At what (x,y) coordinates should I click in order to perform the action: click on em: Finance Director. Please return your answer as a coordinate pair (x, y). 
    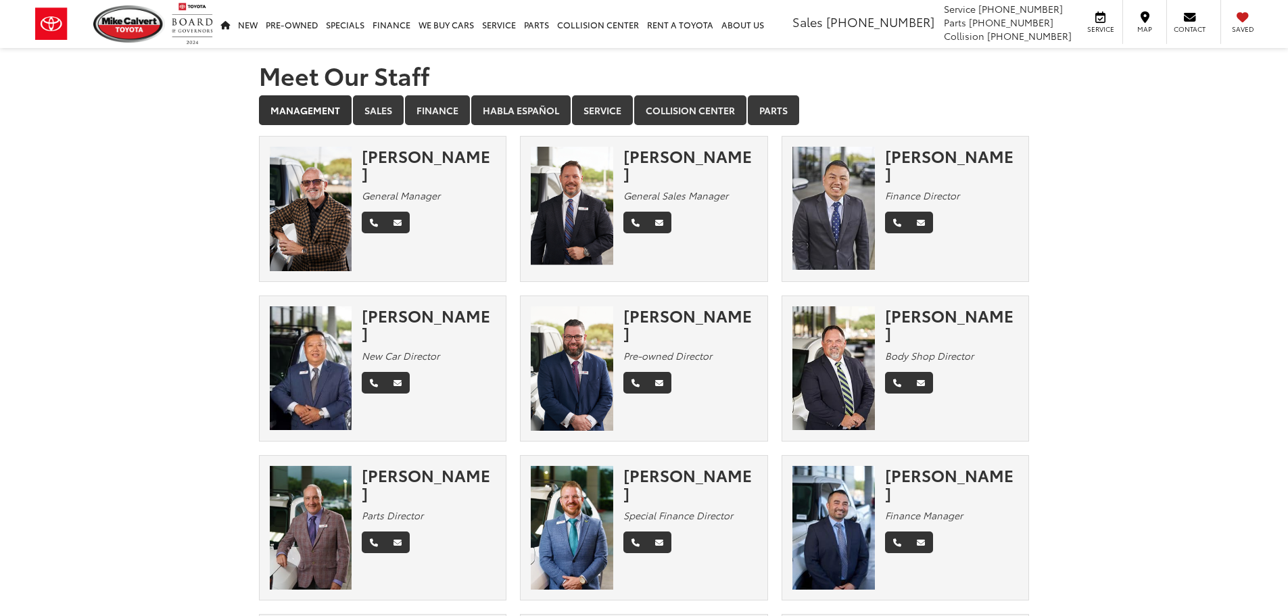
    Looking at the image, I should click on (923, 195).